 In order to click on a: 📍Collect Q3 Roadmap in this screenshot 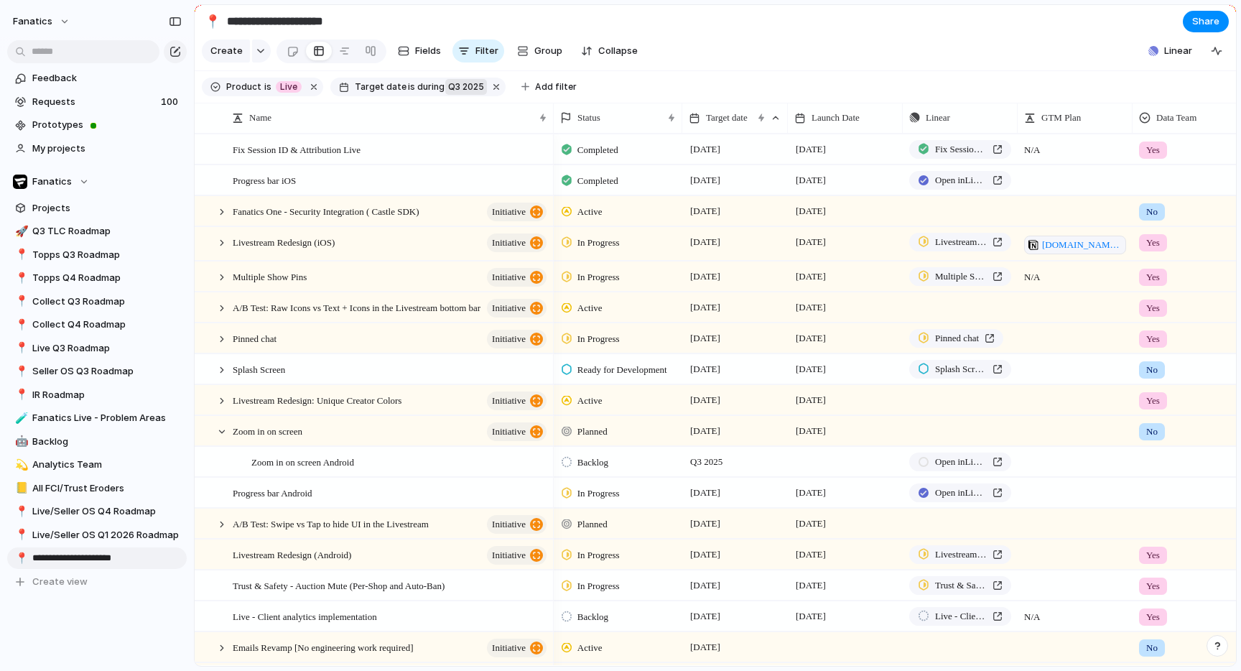, I will do `click(97, 302)`.